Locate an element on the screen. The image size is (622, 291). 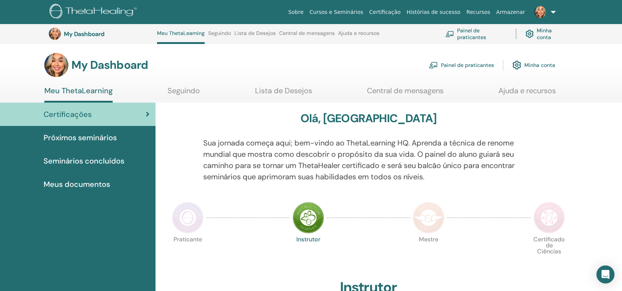
img: Master is located at coordinates (428, 217).